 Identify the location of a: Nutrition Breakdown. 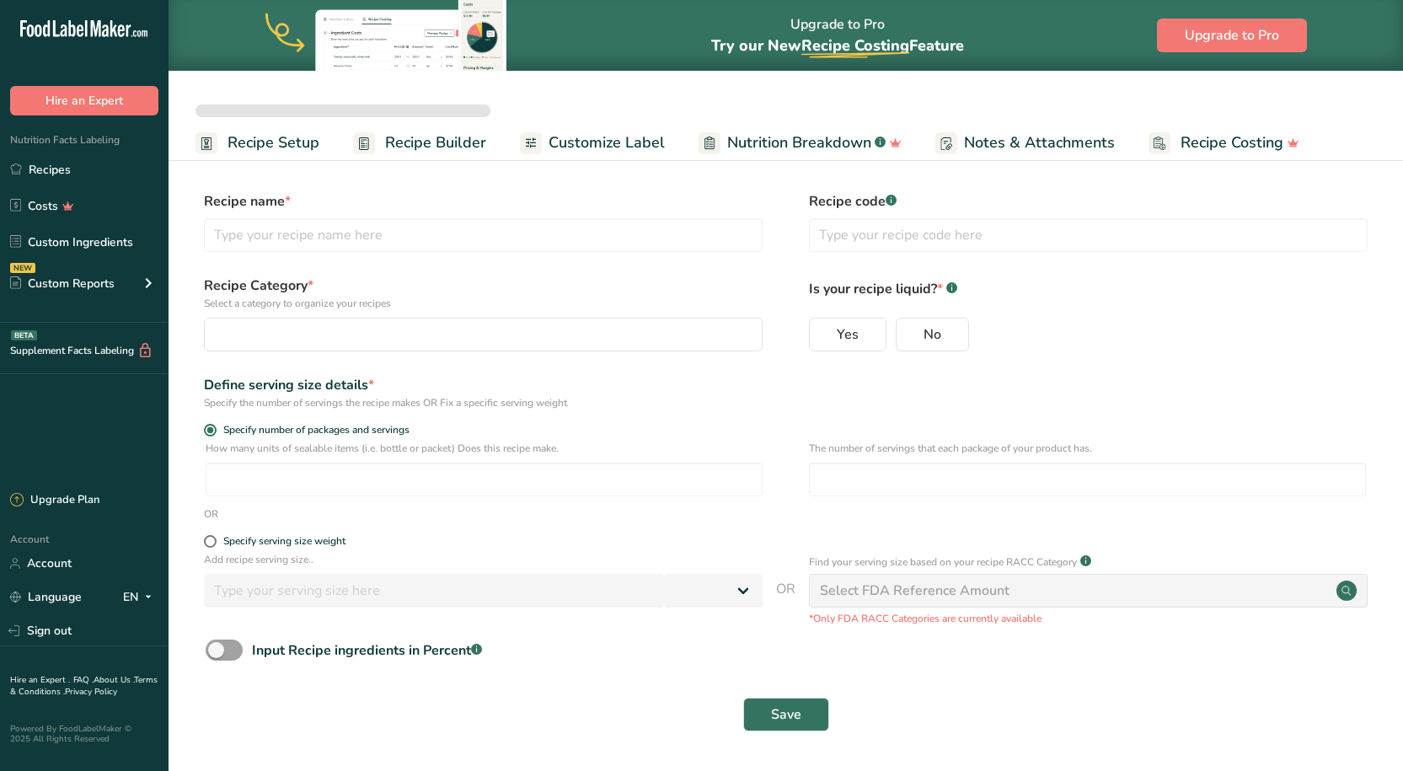
(800, 142).